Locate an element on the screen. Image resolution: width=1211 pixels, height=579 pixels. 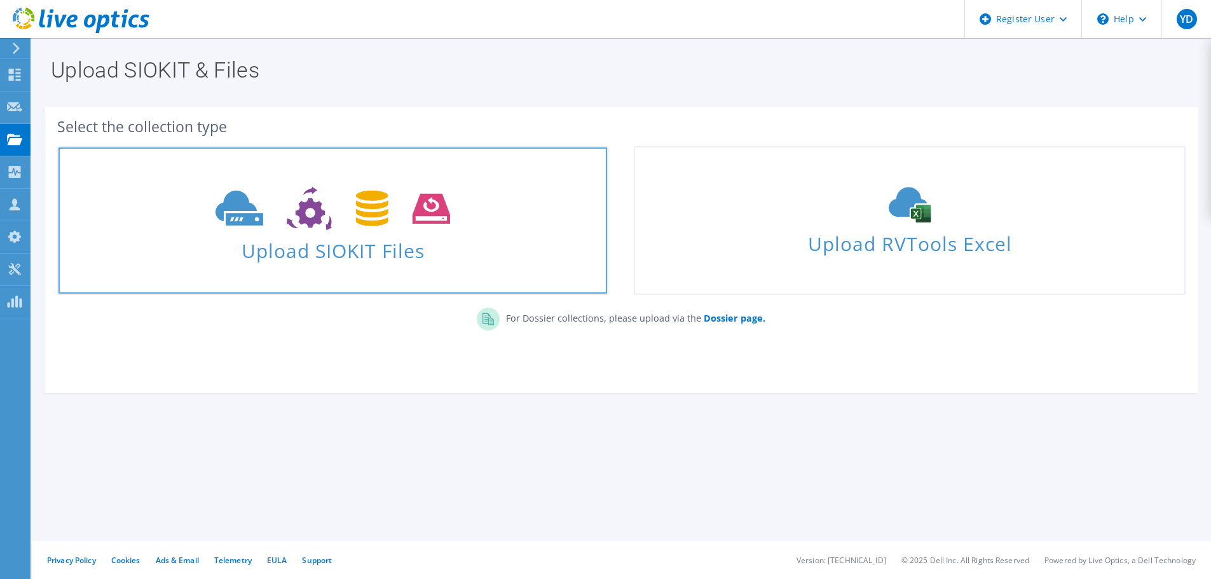
li: © 2025 Dell Inc. All Rights Reserved is located at coordinates (965, 560).